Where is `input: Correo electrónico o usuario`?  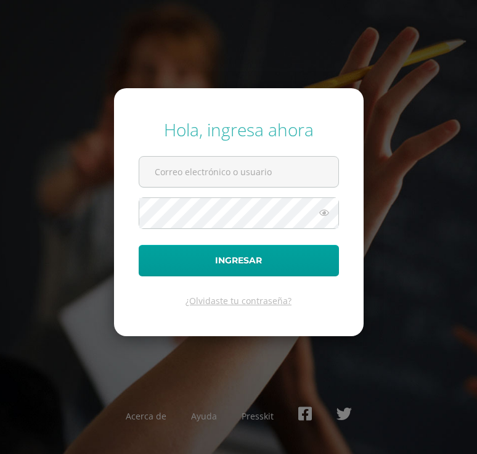 input: Correo electrónico o usuario is located at coordinates (239, 171).